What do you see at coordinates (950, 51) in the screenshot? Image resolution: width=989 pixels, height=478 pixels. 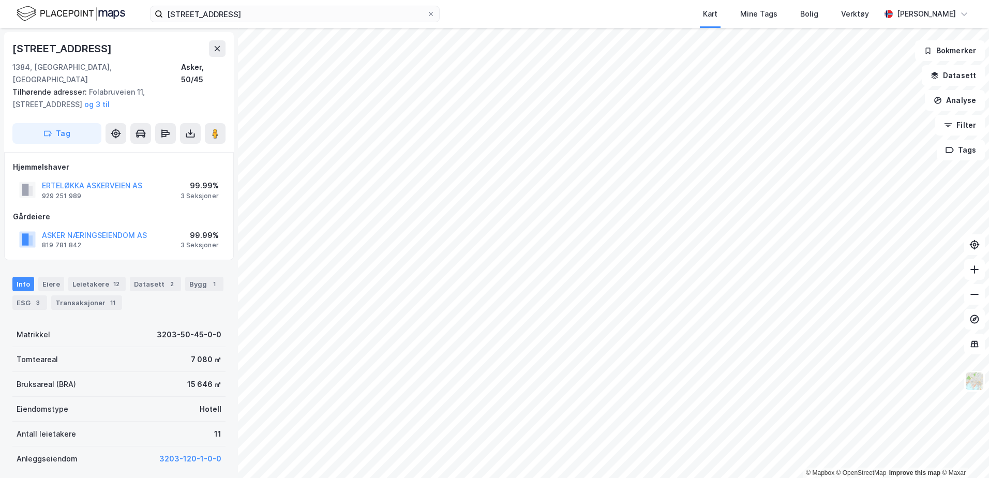 I see `button: Bokmerker` at bounding box center [950, 51].